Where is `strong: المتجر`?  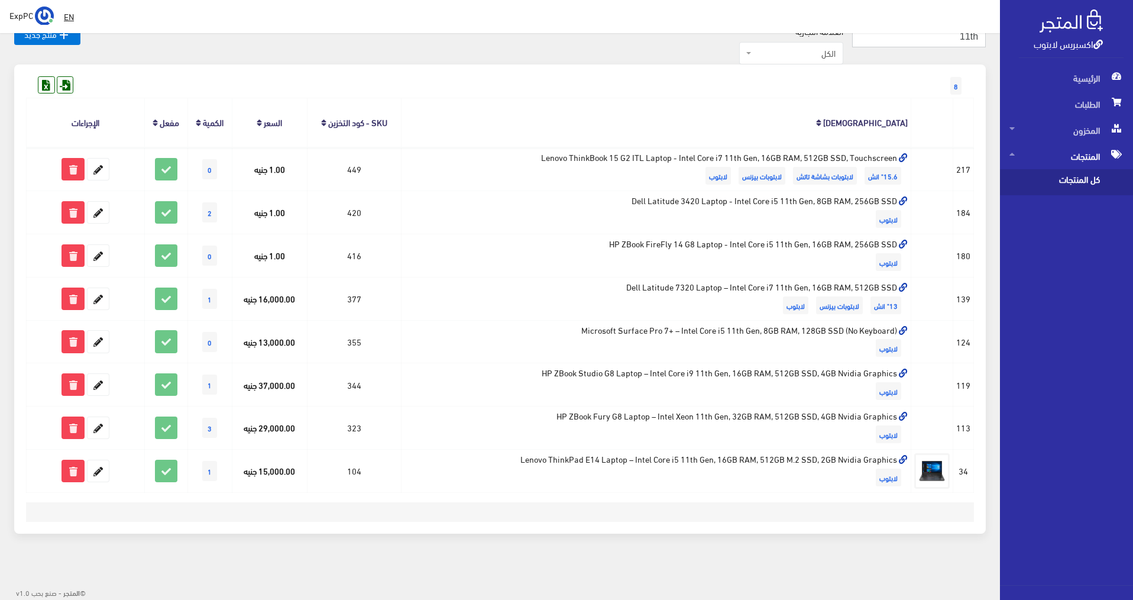
strong: المتجر is located at coordinates (72, 592).